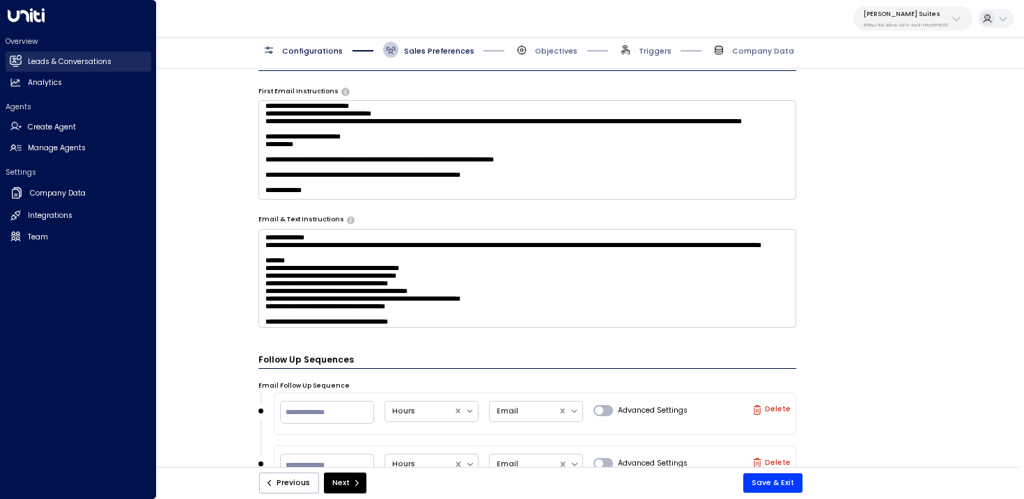 The height and width of the screenshot is (499, 1024). I want to click on label: Email Follow Up Sequence, so click(304, 387).